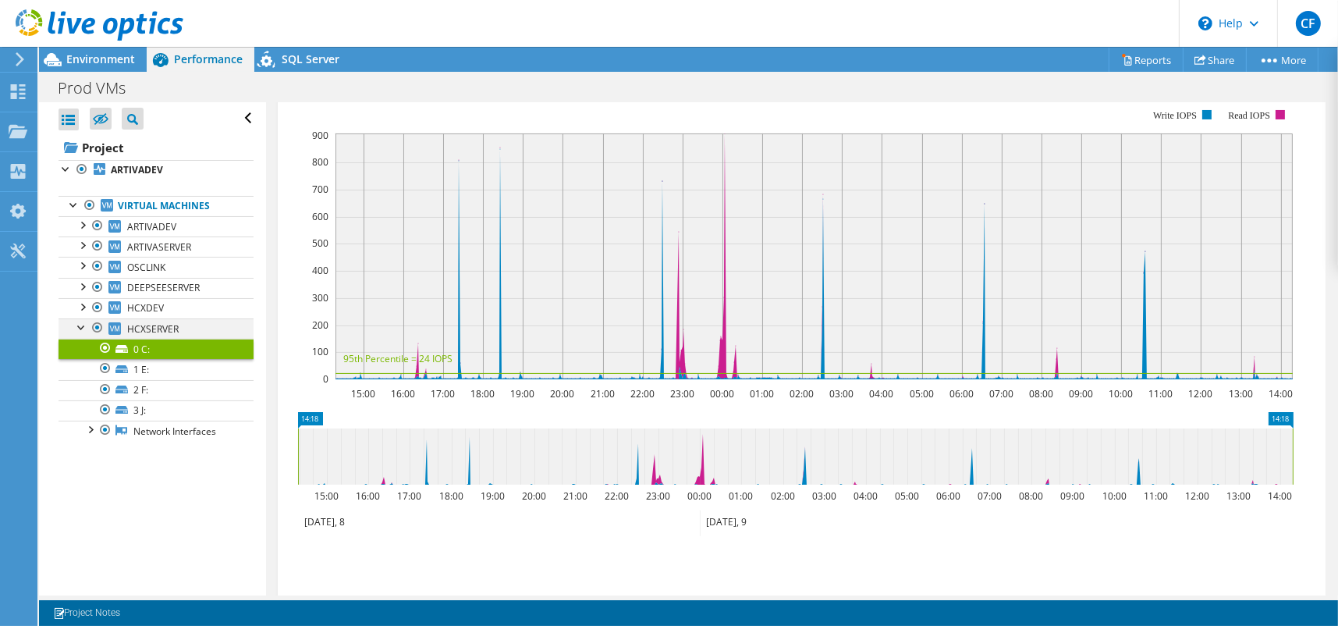 This screenshot has height=626, width=1338. What do you see at coordinates (145, 307) in the screenshot?
I see `span: HCXDEV` at bounding box center [145, 307].